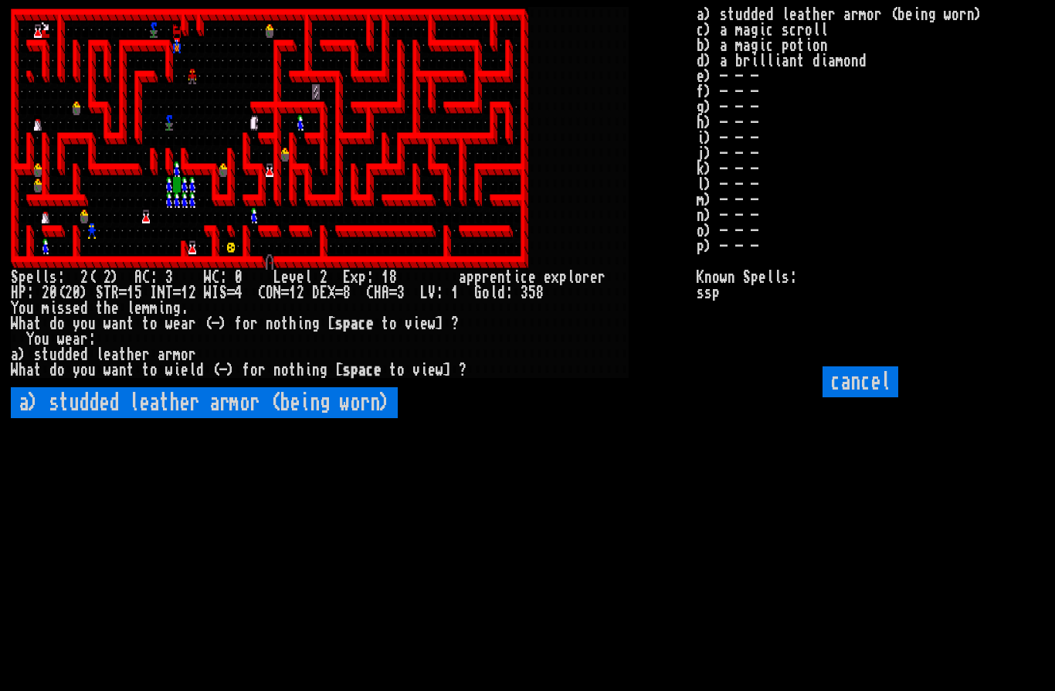 The height and width of the screenshot is (691, 1055). What do you see at coordinates (517, 277) in the screenshot?
I see `div: i` at bounding box center [517, 277].